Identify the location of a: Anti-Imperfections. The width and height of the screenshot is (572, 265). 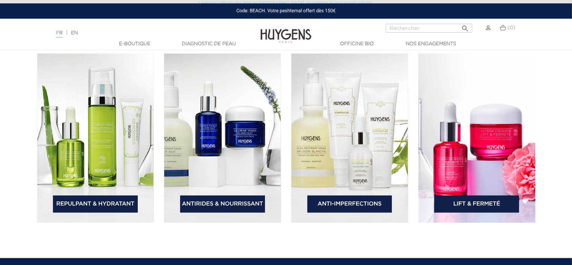
(350, 204).